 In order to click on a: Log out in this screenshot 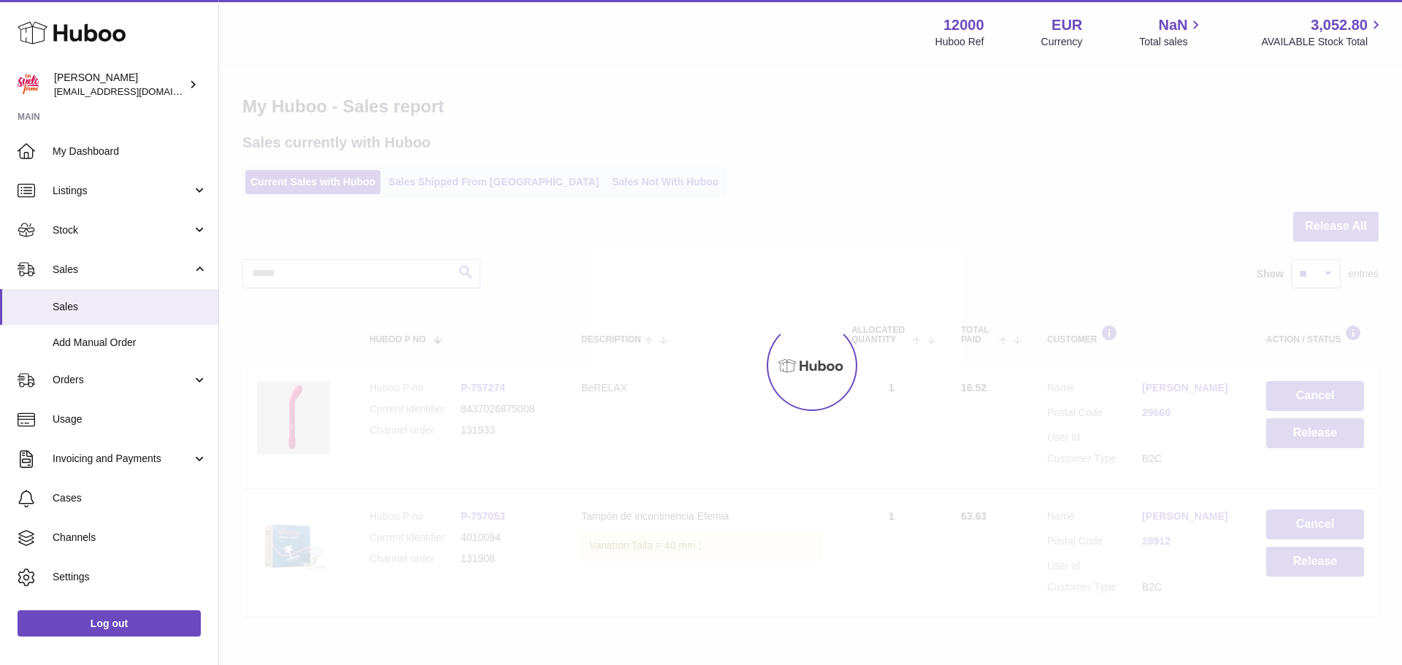, I will do `click(109, 624)`.